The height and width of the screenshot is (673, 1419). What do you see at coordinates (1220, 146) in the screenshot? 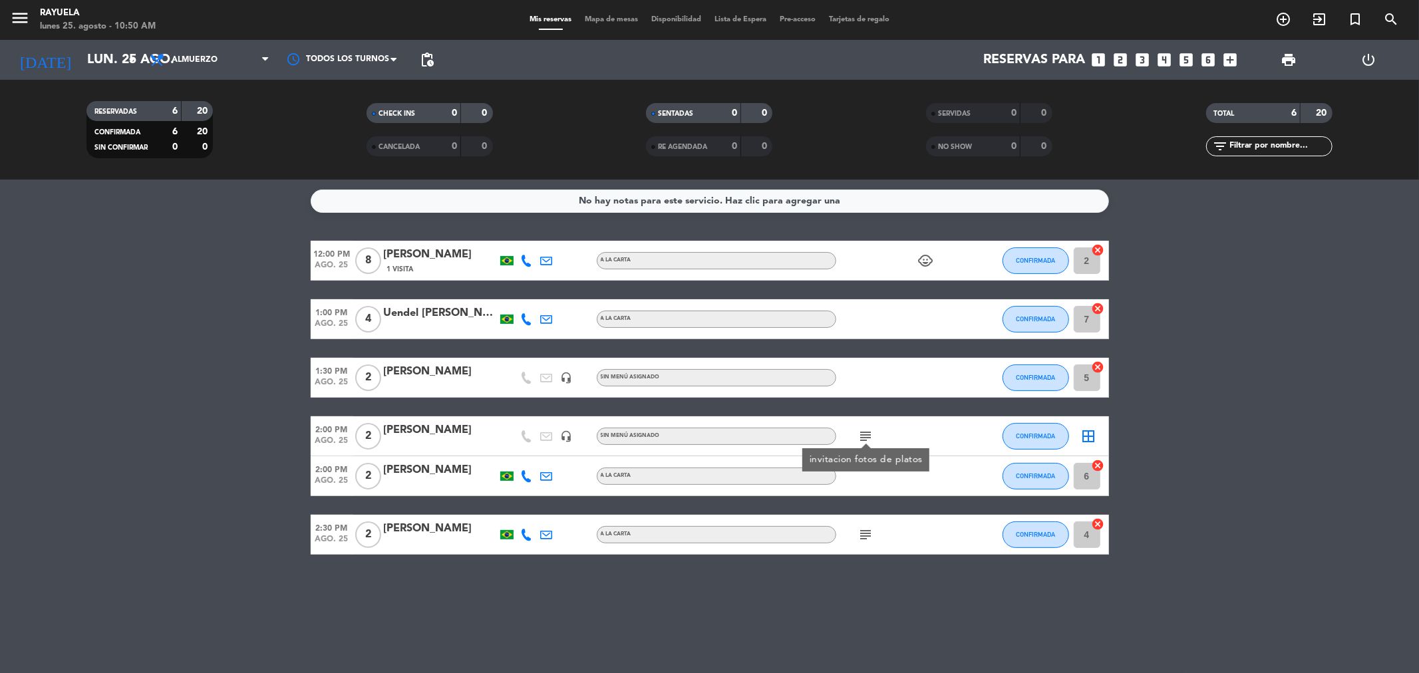
I see `i: filter_list` at bounding box center [1220, 146].